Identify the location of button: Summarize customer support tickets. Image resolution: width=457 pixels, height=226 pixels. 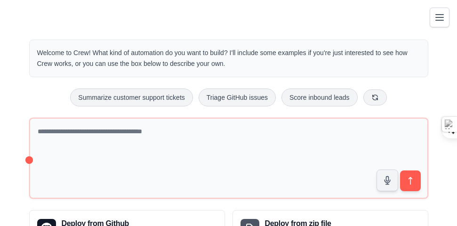
(131, 97).